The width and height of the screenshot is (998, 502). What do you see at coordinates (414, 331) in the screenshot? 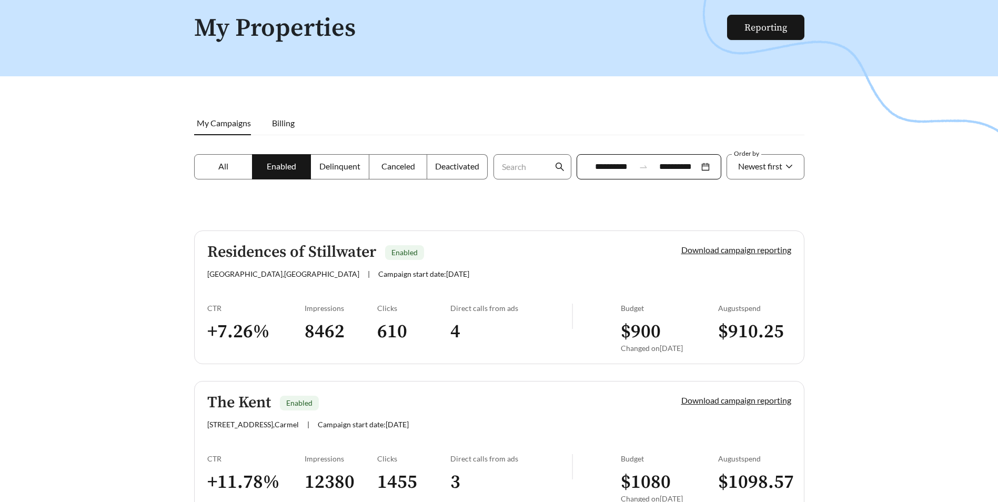
I see `h3: 610` at bounding box center [414, 331].